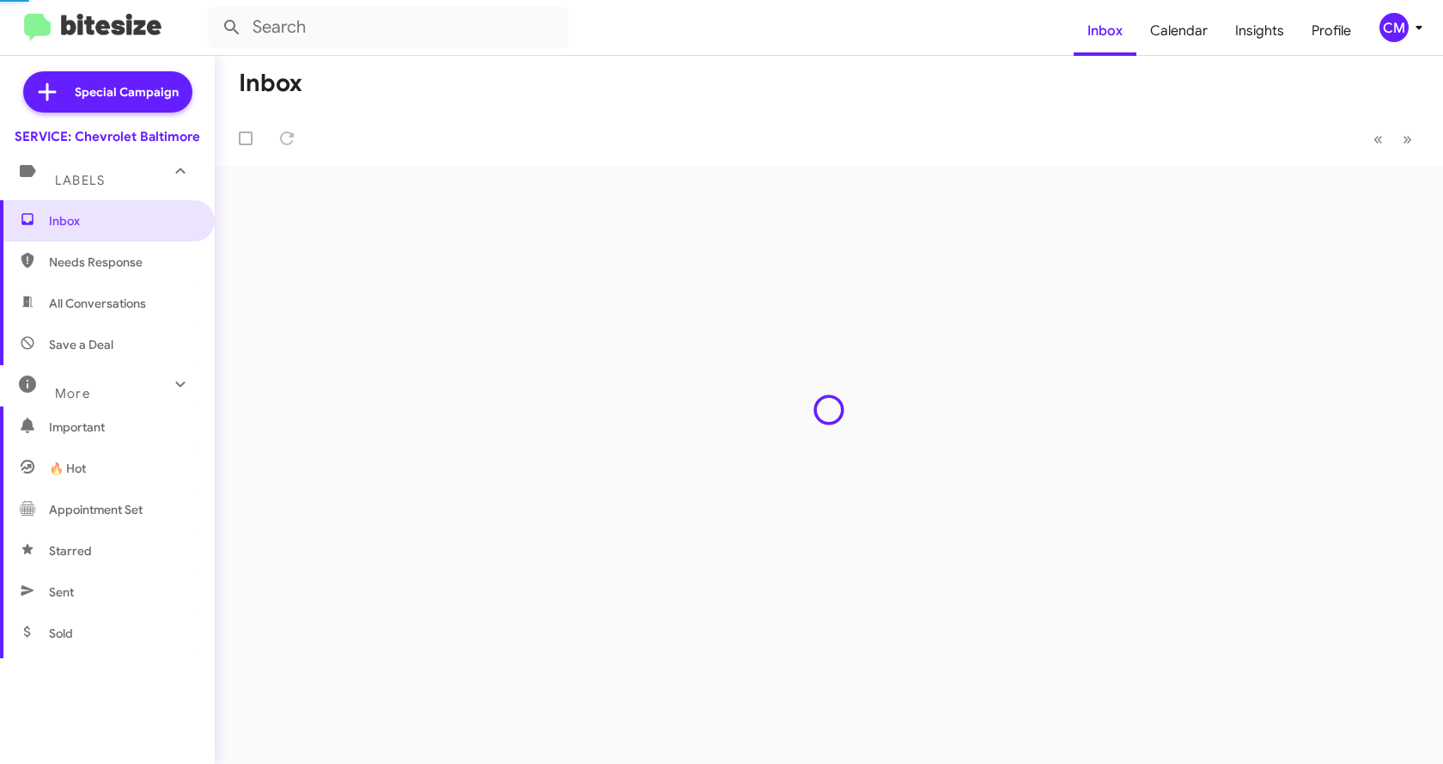  I want to click on span: More, so click(72, 393).